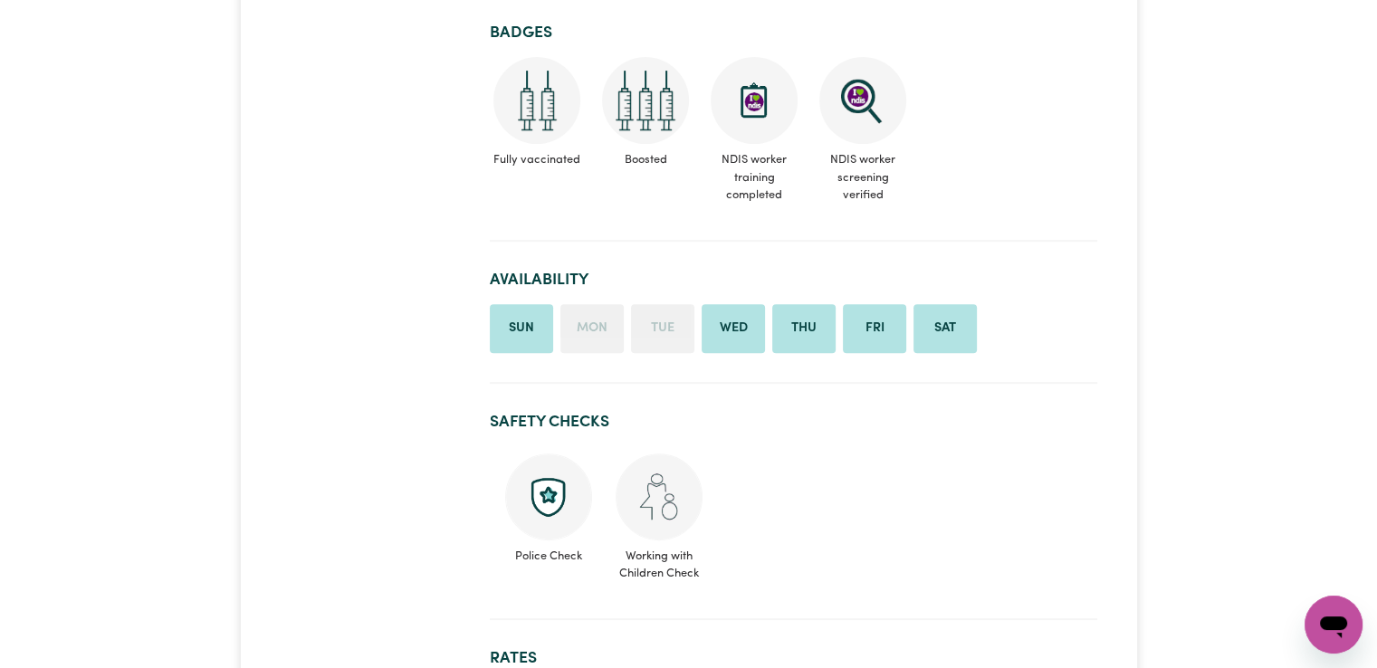 This screenshot has width=1377, height=668. Describe the element at coordinates (659, 561) in the screenshot. I see `span: Working with Children Check` at that location.